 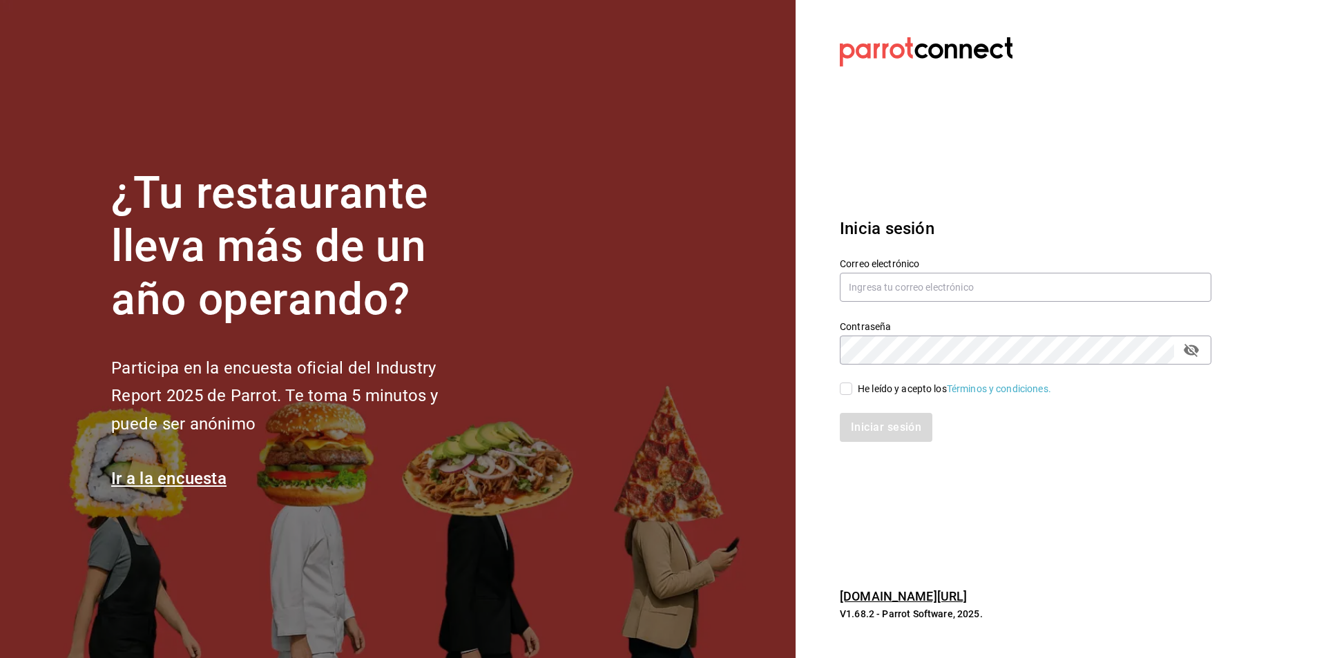 I want to click on a: Ir a la encuesta, so click(x=168, y=478).